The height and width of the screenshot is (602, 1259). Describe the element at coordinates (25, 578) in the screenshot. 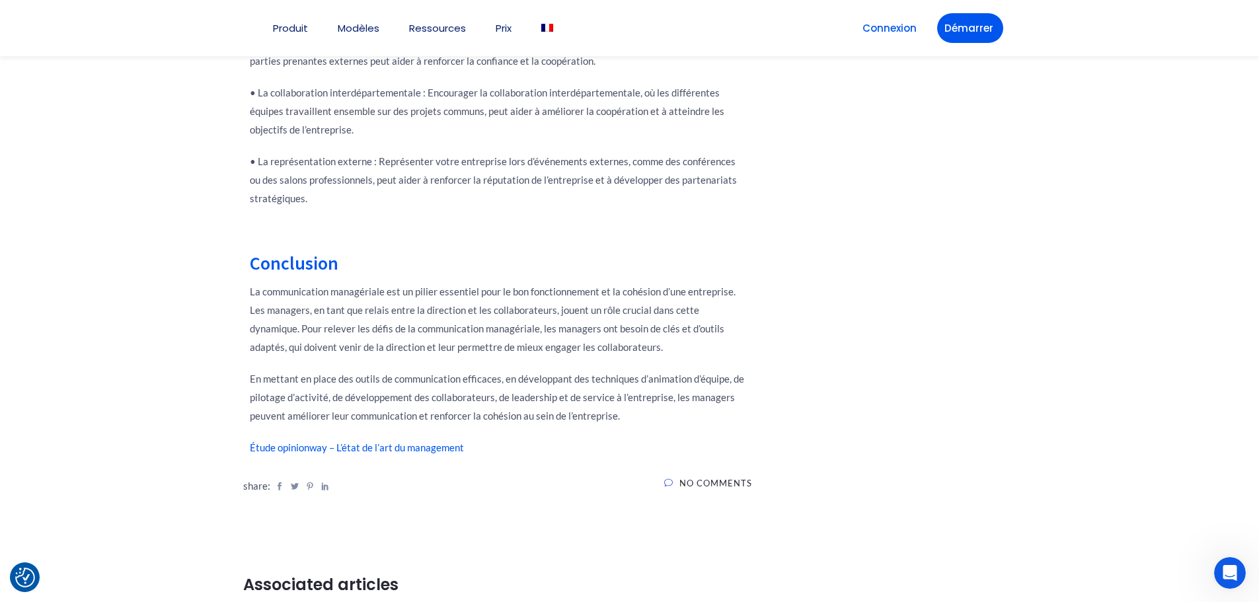

I see `img: Revisit consent button` at that location.